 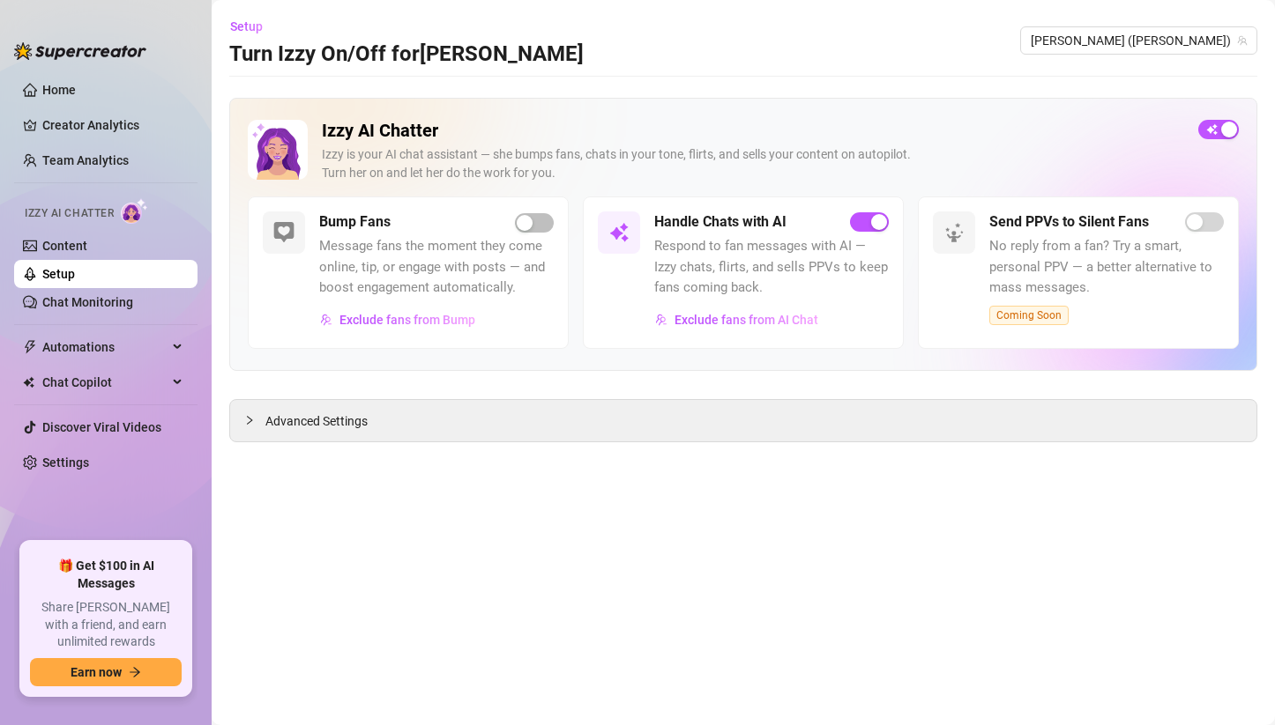 What do you see at coordinates (96, 673) in the screenshot?
I see `span: Earn now` at bounding box center [96, 673].